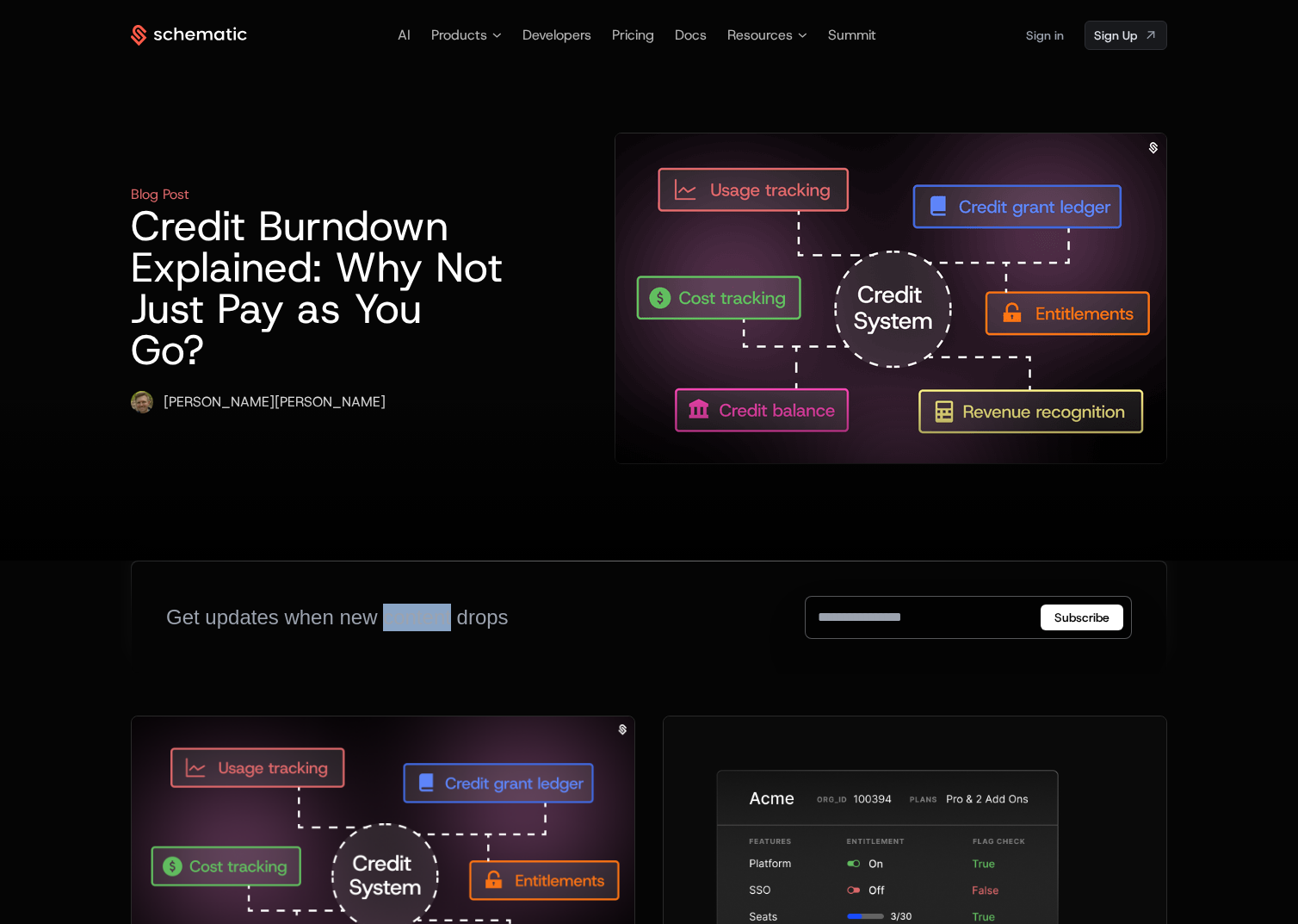  I want to click on a: [object Object], so click(1126, 35).